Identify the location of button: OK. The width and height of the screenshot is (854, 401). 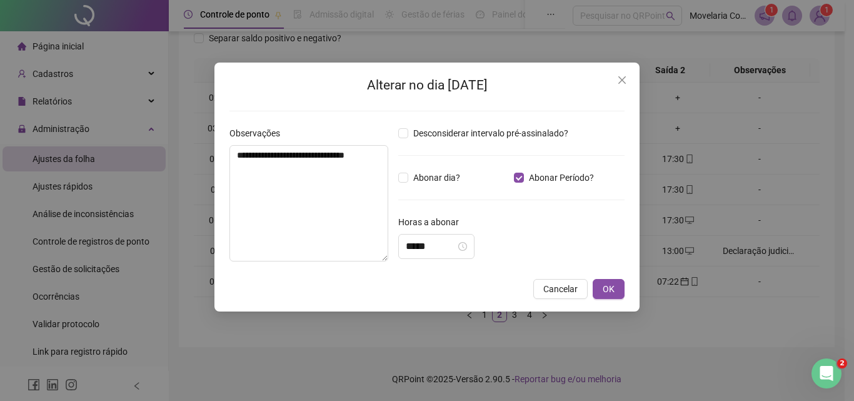
(608, 289).